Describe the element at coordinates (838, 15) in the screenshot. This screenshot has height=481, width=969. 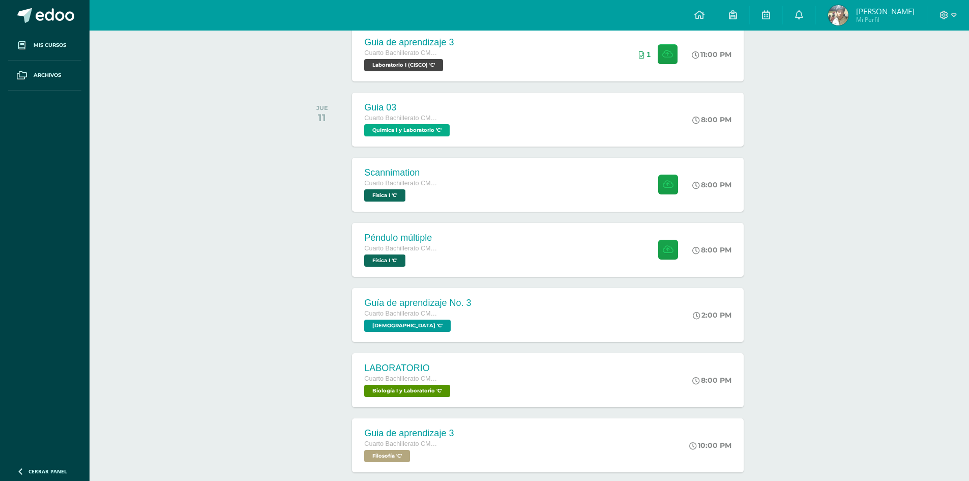
I see `img: 63bc2602a1acc8f0a450c8f6bb28171f.png` at that location.